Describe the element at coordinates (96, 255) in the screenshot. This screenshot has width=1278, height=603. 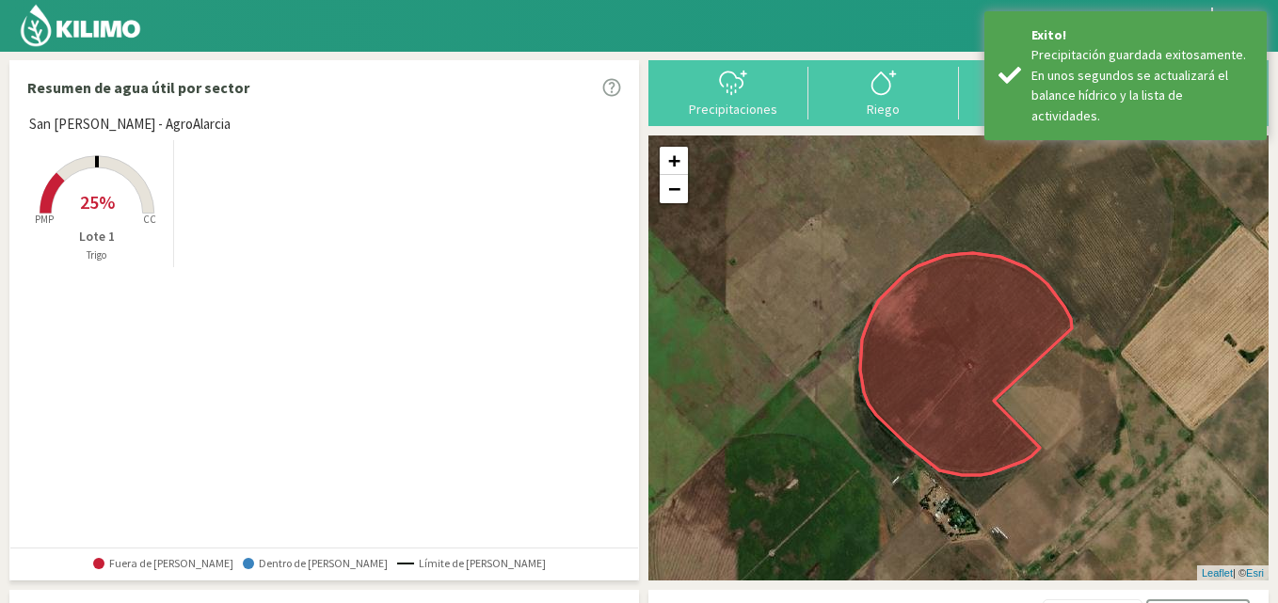
I see `p: Trigo` at that location.